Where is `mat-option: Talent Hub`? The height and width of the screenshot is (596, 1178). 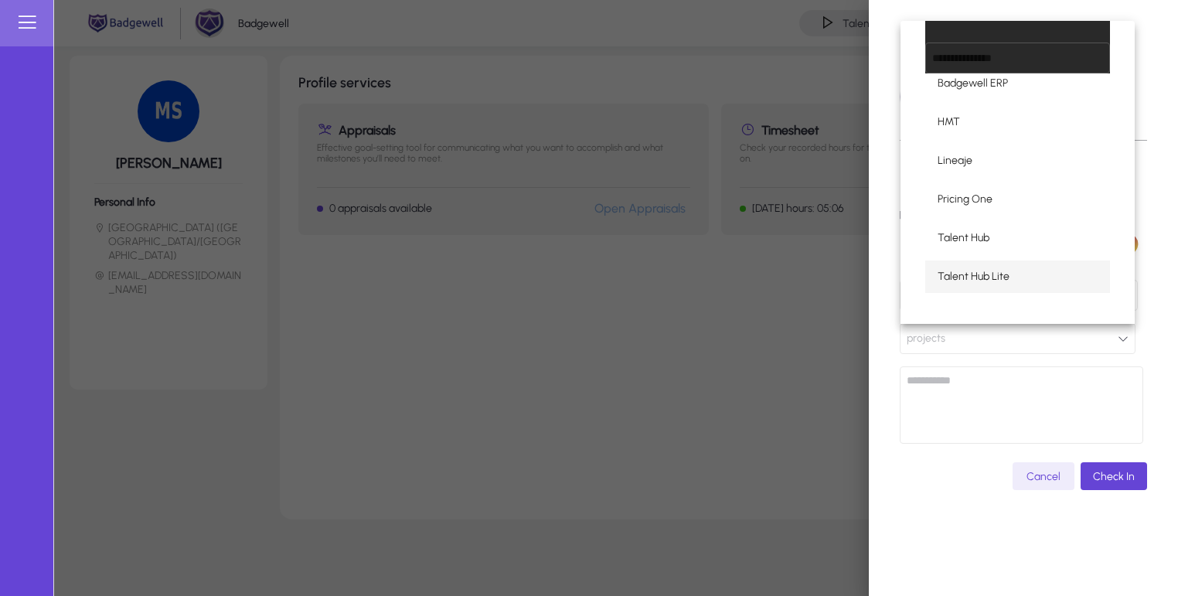 mat-option: Talent Hub is located at coordinates (1017, 238).